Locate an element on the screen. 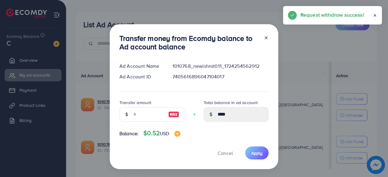  h3: Transfer money from Ecomdy balance to Ad account balance is located at coordinates (189, 43).